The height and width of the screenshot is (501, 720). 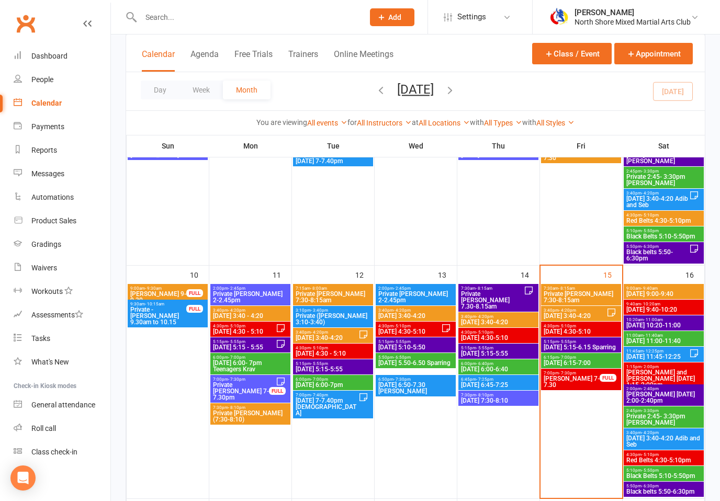 I want to click on th: Mon, so click(x=251, y=146).